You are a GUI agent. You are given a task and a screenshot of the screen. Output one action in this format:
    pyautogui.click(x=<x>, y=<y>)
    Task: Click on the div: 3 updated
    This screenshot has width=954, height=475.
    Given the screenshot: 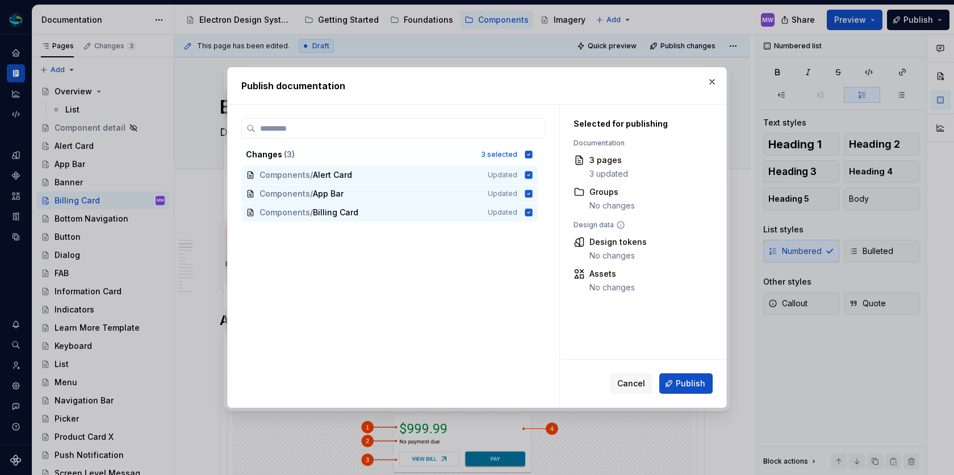 What is the action you would take?
    pyautogui.click(x=609, y=174)
    